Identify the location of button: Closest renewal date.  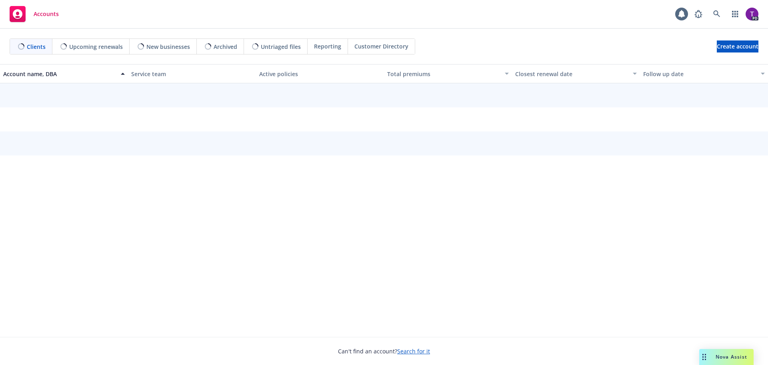
(576, 74).